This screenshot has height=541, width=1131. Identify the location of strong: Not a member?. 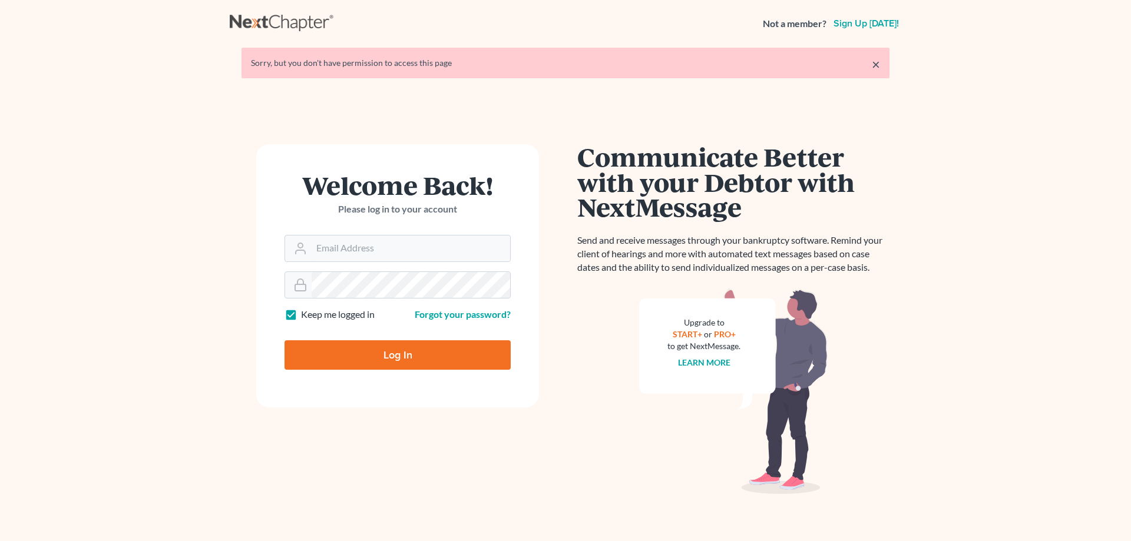
(794, 24).